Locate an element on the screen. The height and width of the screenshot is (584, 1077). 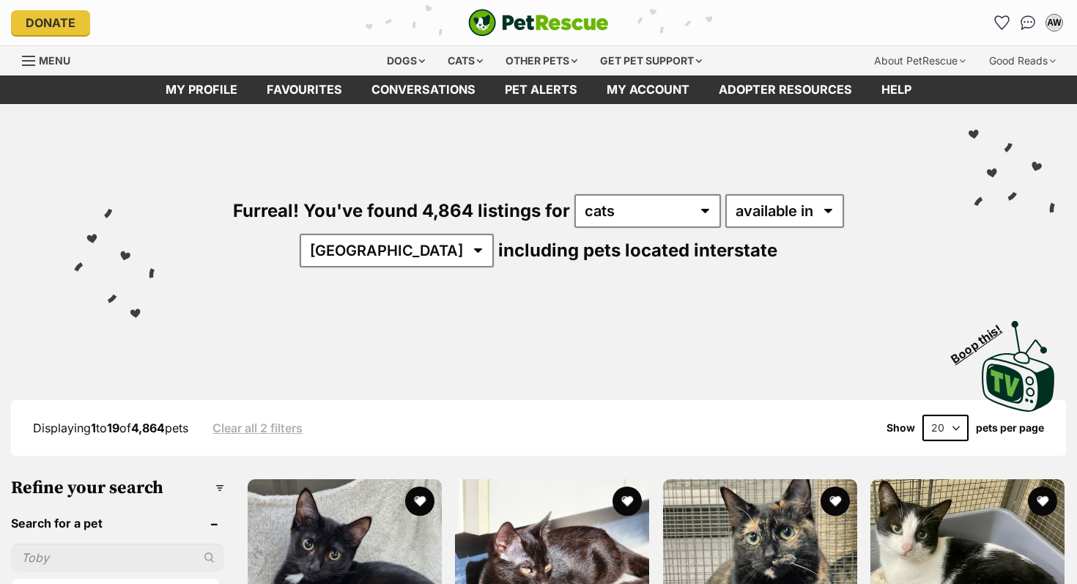
img: PetRescue TV logo is located at coordinates (1018, 366).